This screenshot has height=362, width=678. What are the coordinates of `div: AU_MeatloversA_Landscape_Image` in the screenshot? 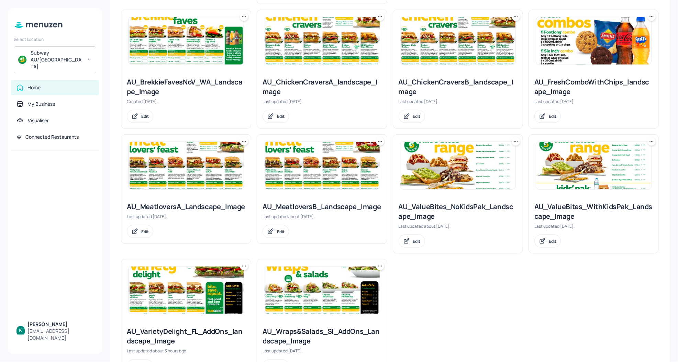 It's located at (186, 207).